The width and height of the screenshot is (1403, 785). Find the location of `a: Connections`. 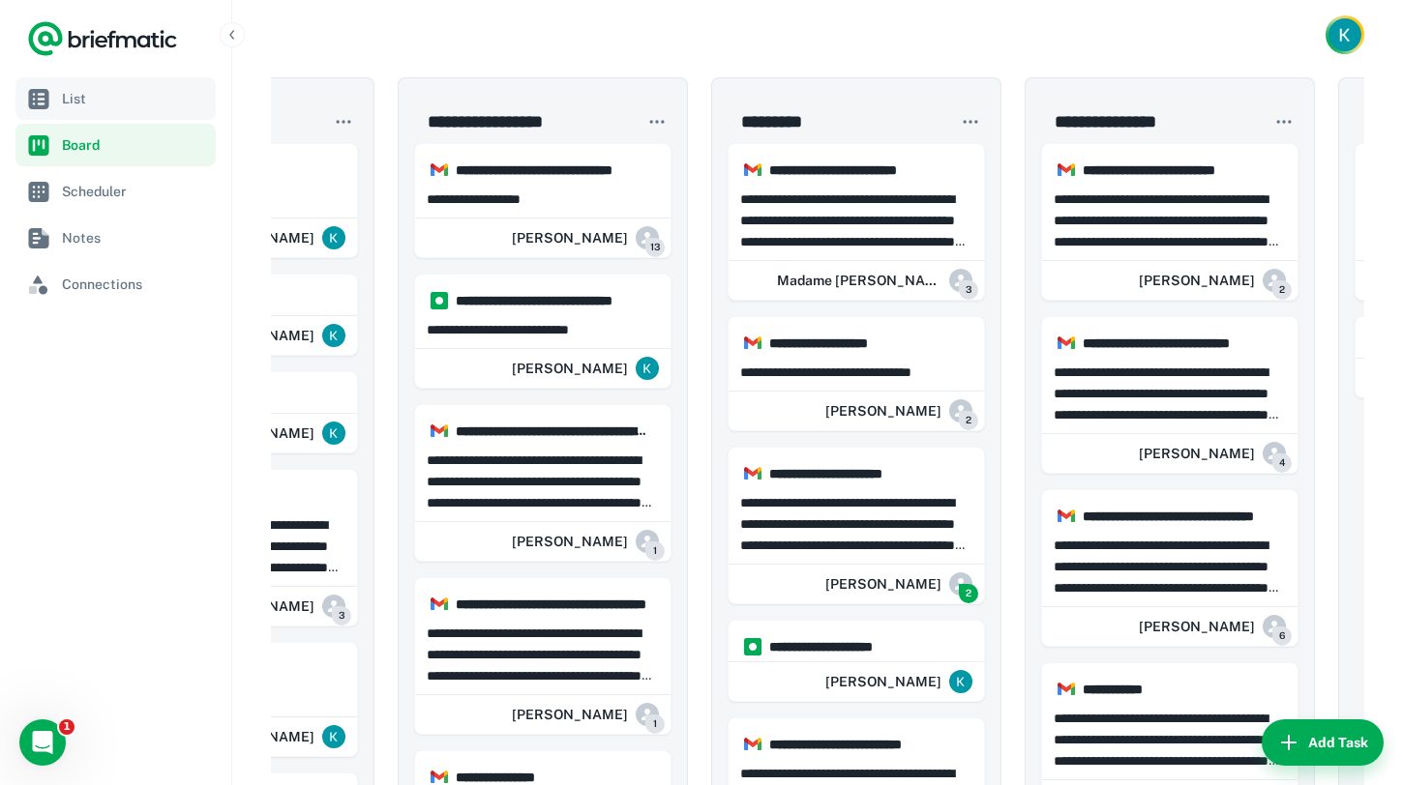

a: Connections is located at coordinates (115, 284).